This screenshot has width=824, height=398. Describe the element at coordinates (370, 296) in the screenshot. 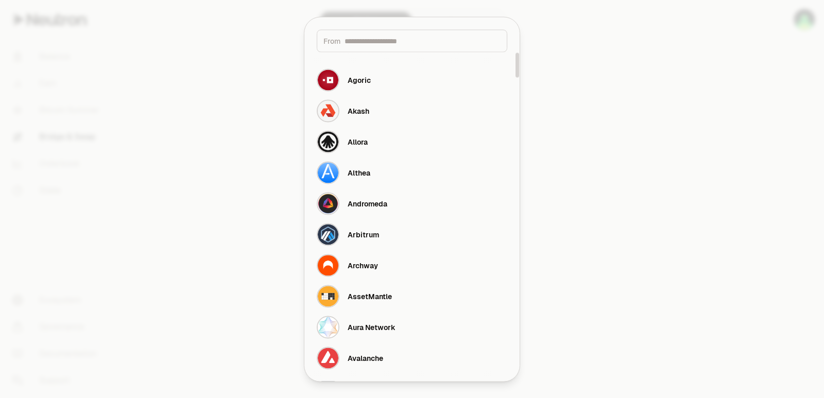

I see `div: AssetMantle` at that location.